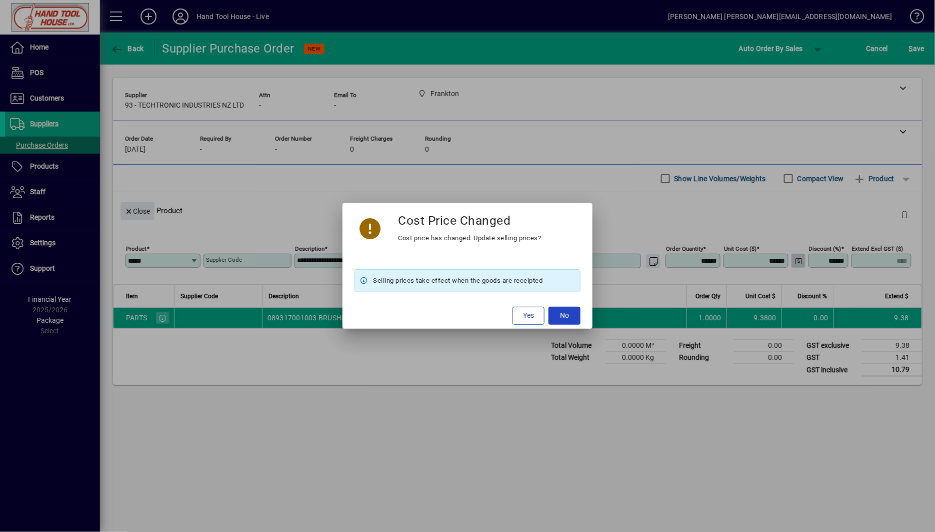 Image resolution: width=935 pixels, height=532 pixels. What do you see at coordinates (529, 316) in the screenshot?
I see `button: Yes` at bounding box center [529, 316].